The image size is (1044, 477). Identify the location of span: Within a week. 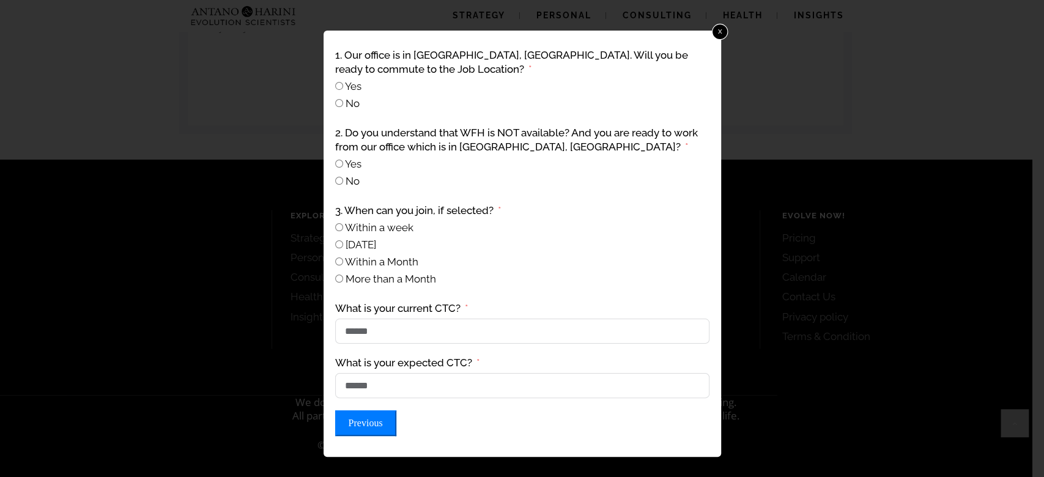
(379, 228).